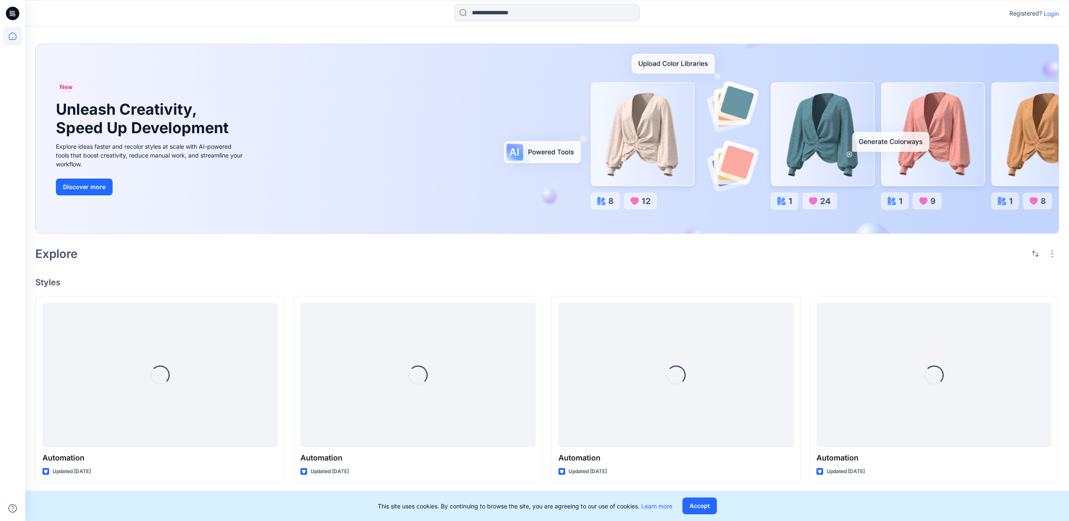  Describe the element at coordinates (150, 187) in the screenshot. I see `a: Discover more` at that location.